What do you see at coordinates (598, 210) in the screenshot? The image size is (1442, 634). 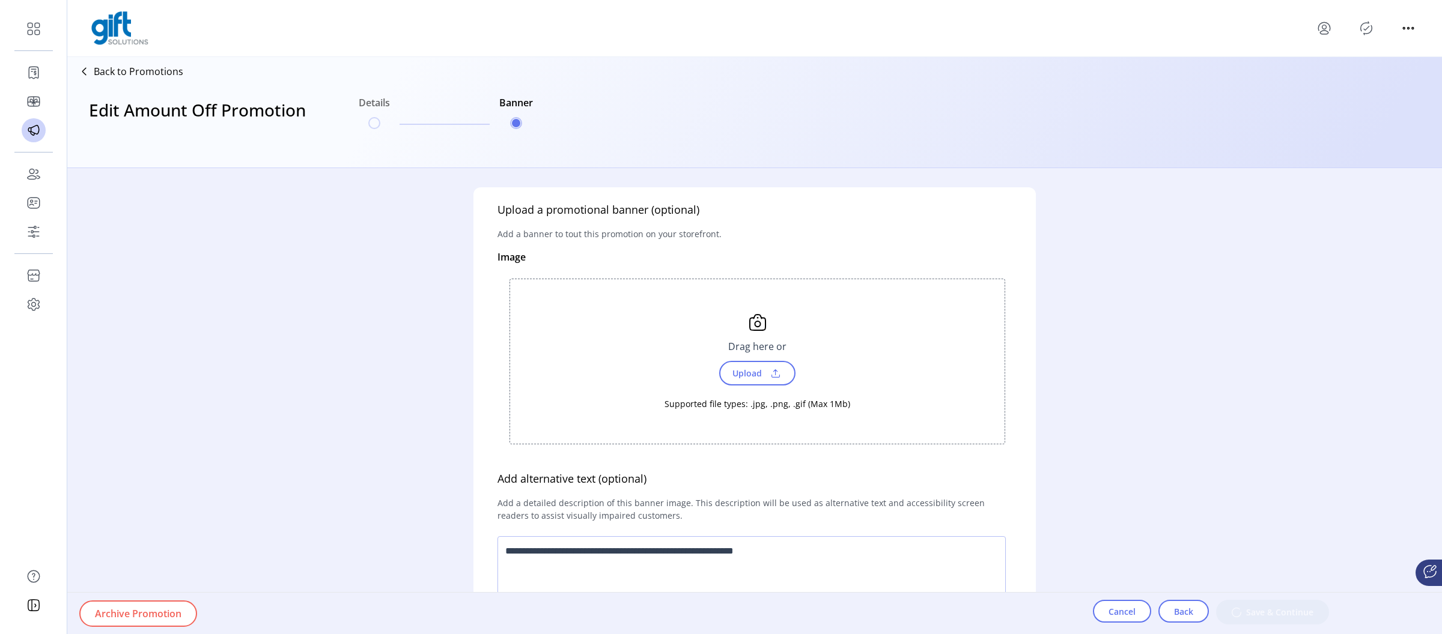 I see `h5: Upload a promotional banner (optional)` at bounding box center [598, 210].